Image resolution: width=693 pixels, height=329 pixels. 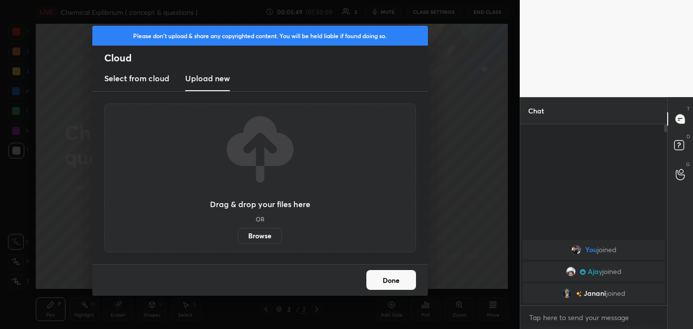 I want to click on p: D, so click(x=688, y=136).